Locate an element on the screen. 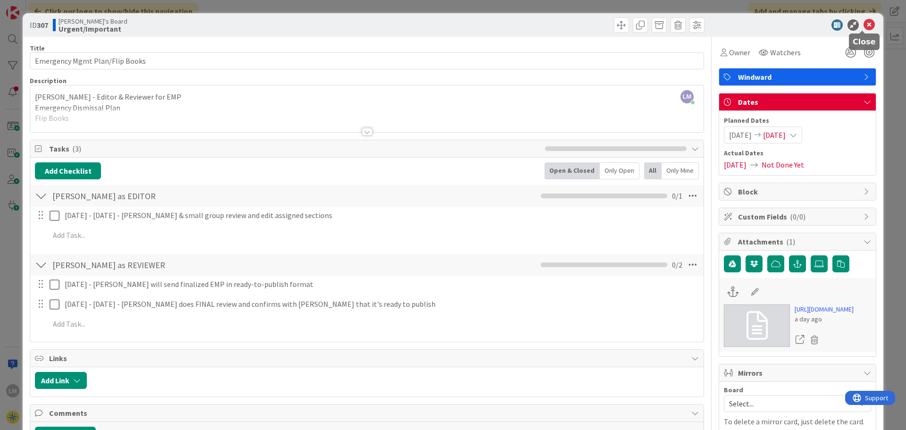  span: Comments is located at coordinates (367, 413).